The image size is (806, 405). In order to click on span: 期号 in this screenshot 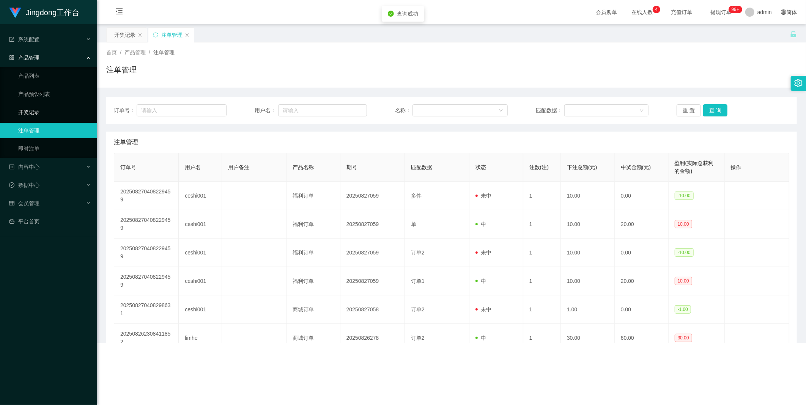, I will do `click(352, 167)`.